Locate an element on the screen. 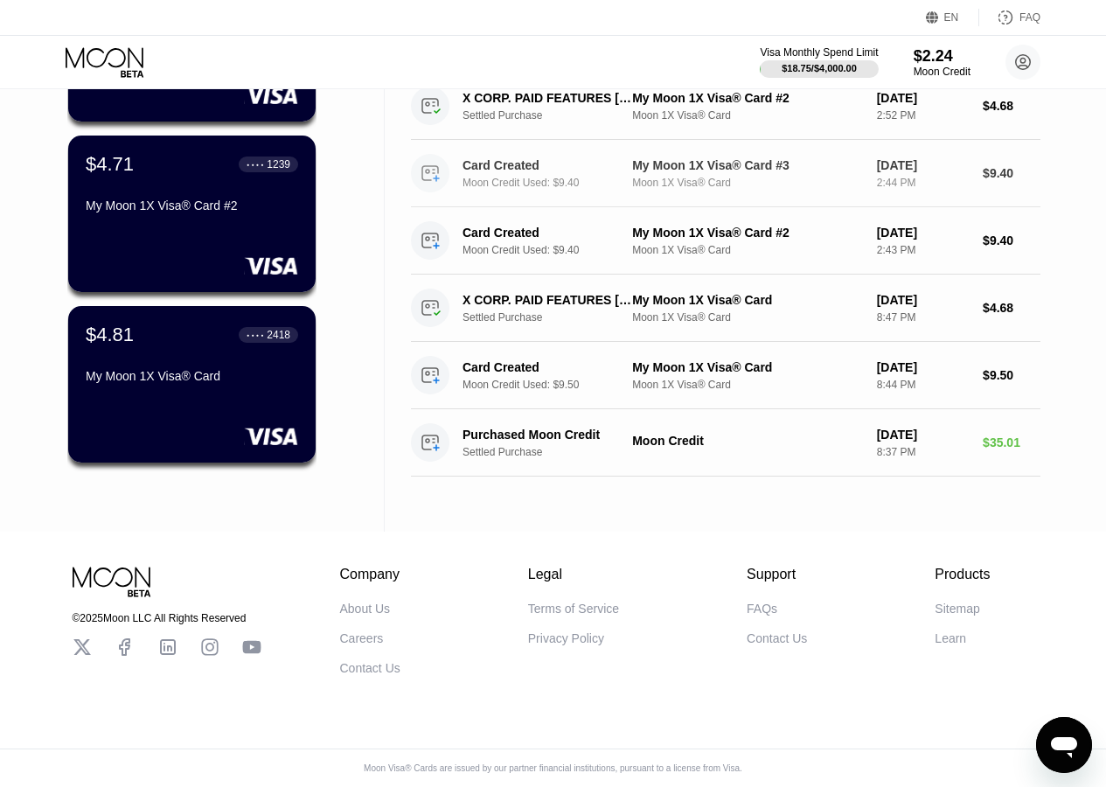 The image size is (1106, 787). div: 2:52 PM is located at coordinates (923, 115).